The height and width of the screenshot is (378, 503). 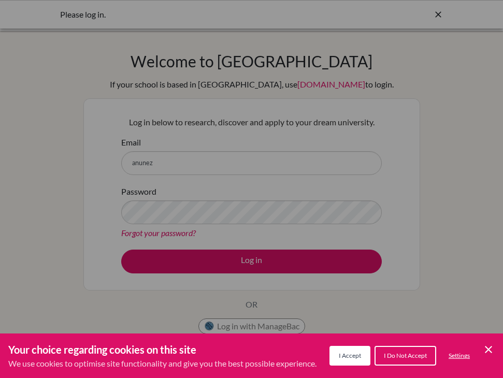 I want to click on span: Settings, so click(x=459, y=355).